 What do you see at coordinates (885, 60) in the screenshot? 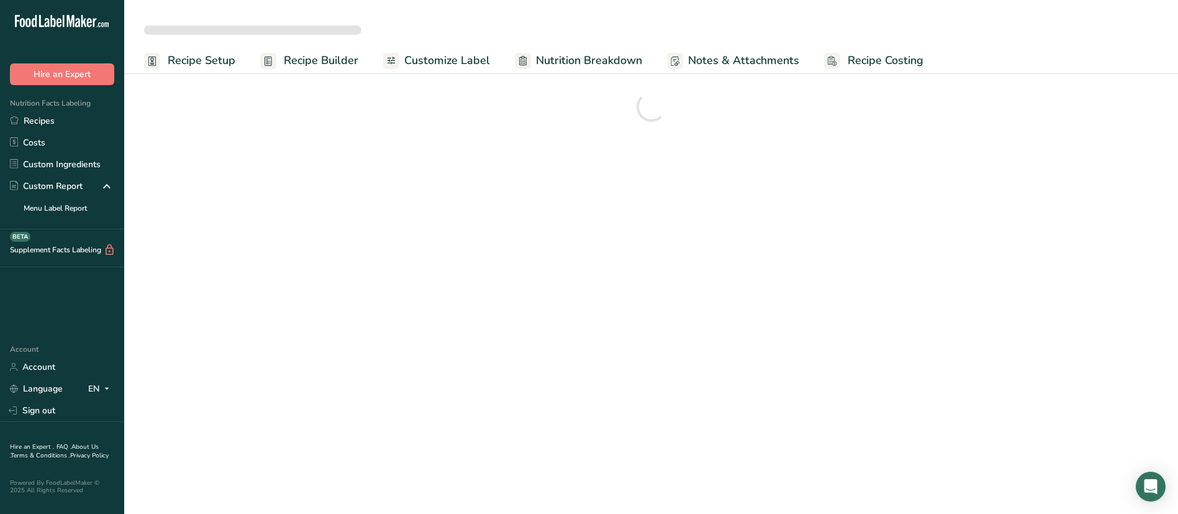
I see `span: Recipe Costing` at bounding box center [885, 60].